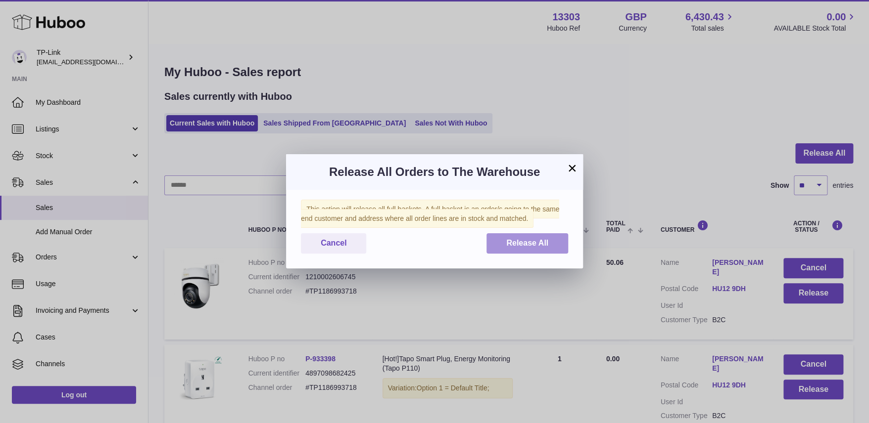 This screenshot has width=869, height=423. Describe the element at coordinates (430, 214) in the screenshot. I see `span: This action will release all full baskets. A full basket is an order/s going to the same end cust...` at that location.